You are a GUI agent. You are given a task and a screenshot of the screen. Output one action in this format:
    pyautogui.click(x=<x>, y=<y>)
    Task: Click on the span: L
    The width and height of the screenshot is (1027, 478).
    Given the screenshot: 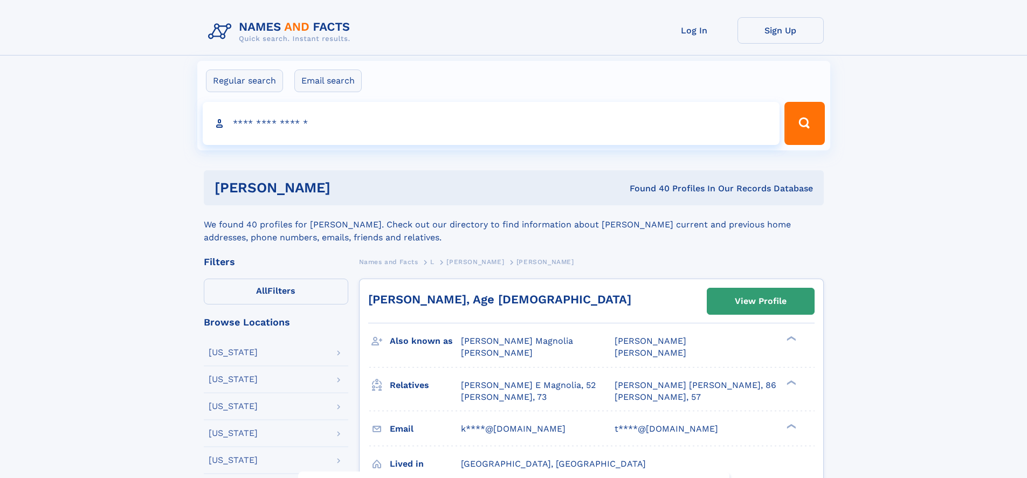 What is the action you would take?
    pyautogui.click(x=432, y=262)
    